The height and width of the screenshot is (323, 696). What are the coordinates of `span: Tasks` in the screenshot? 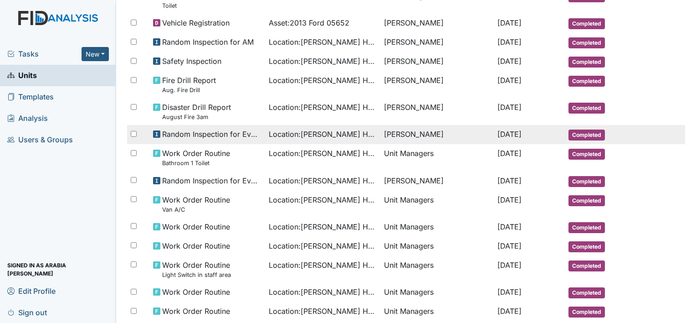 It's located at (44, 54).